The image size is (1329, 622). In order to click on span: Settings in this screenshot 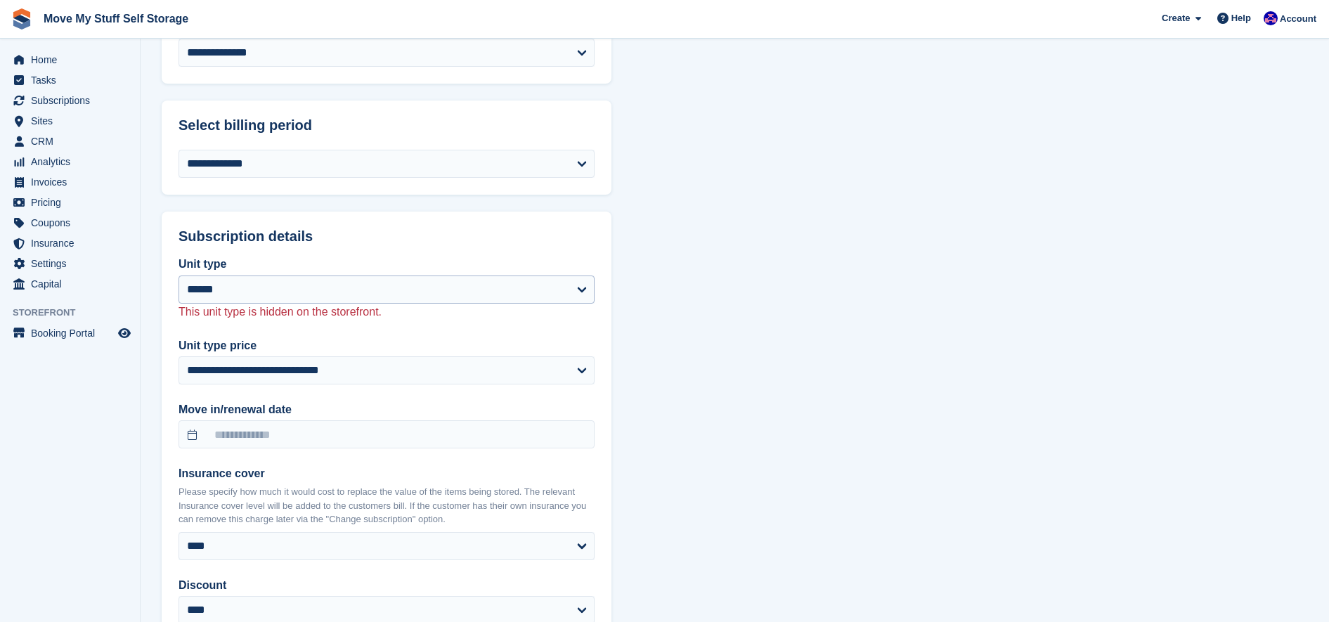, I will do `click(73, 264)`.